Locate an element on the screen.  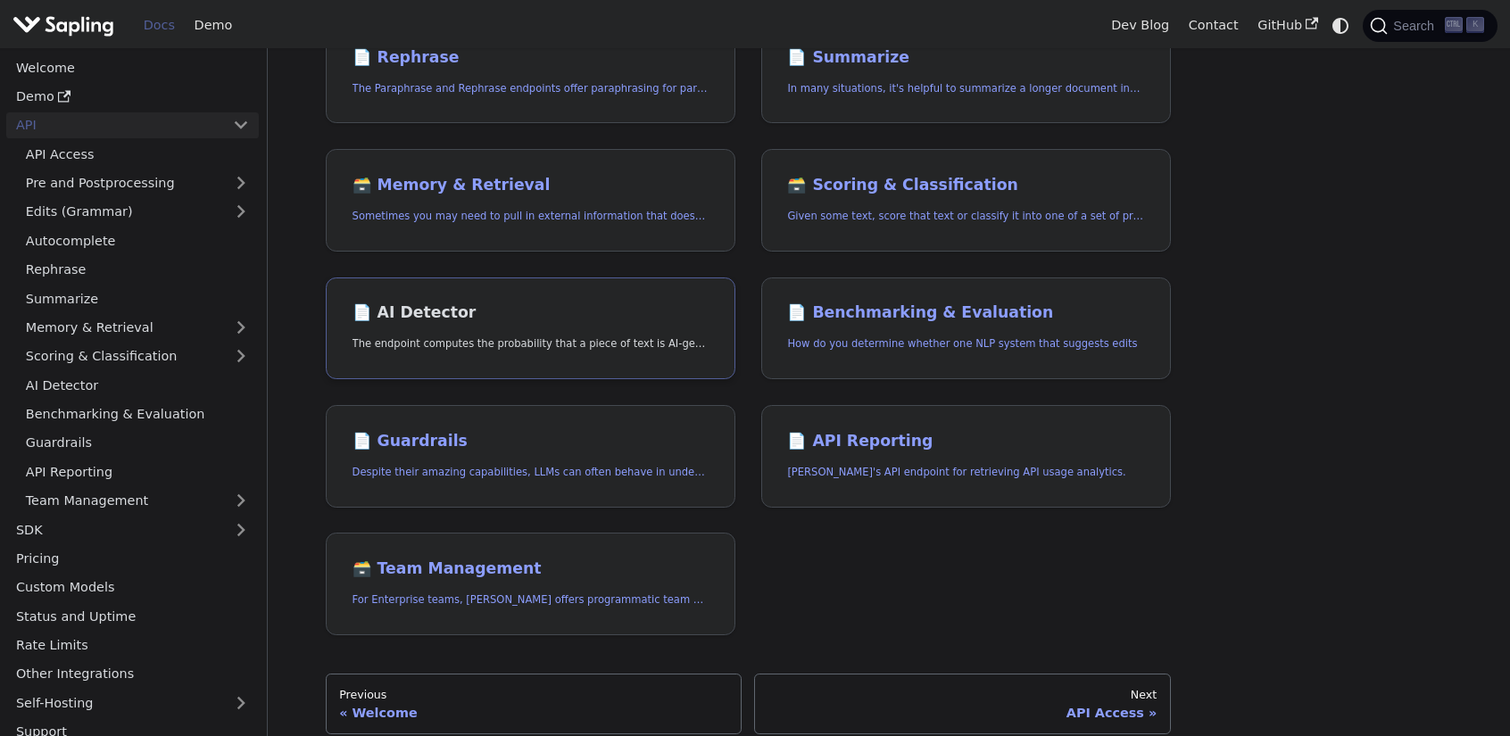
span: Search is located at coordinates (1417, 26).